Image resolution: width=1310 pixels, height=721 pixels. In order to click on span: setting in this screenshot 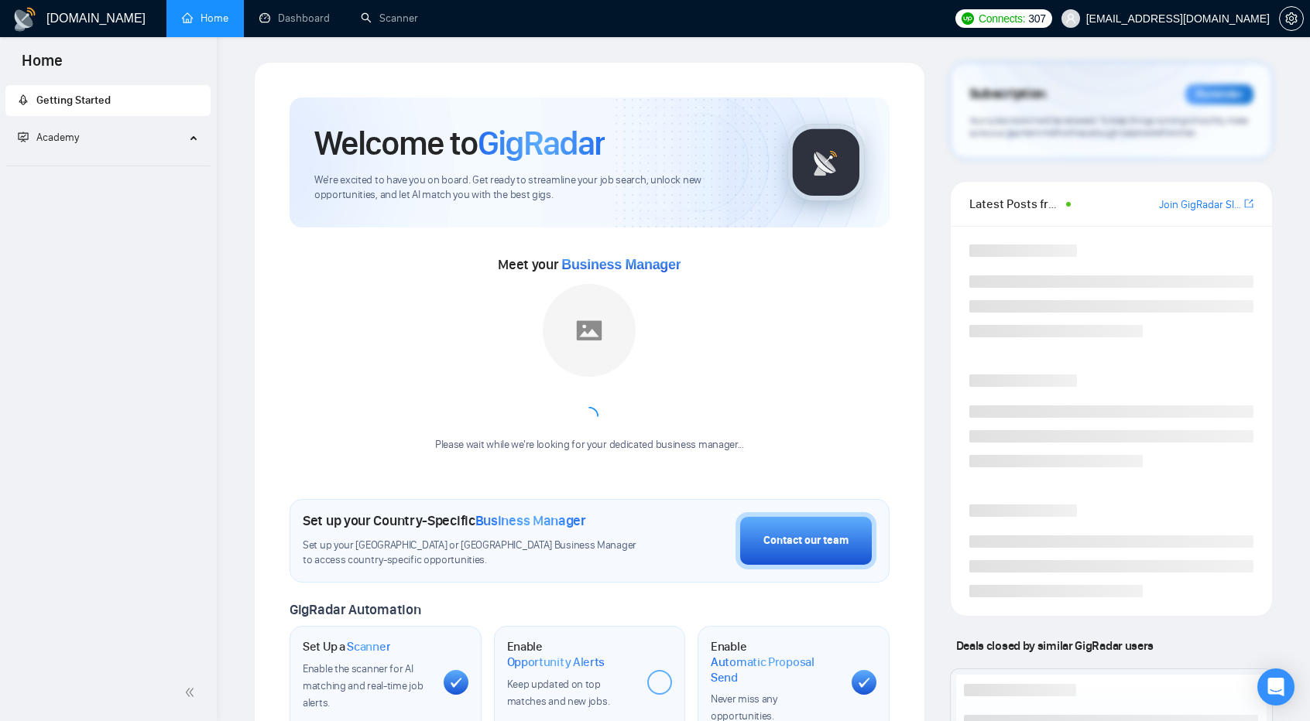, I will do `click(1291, 19)`.